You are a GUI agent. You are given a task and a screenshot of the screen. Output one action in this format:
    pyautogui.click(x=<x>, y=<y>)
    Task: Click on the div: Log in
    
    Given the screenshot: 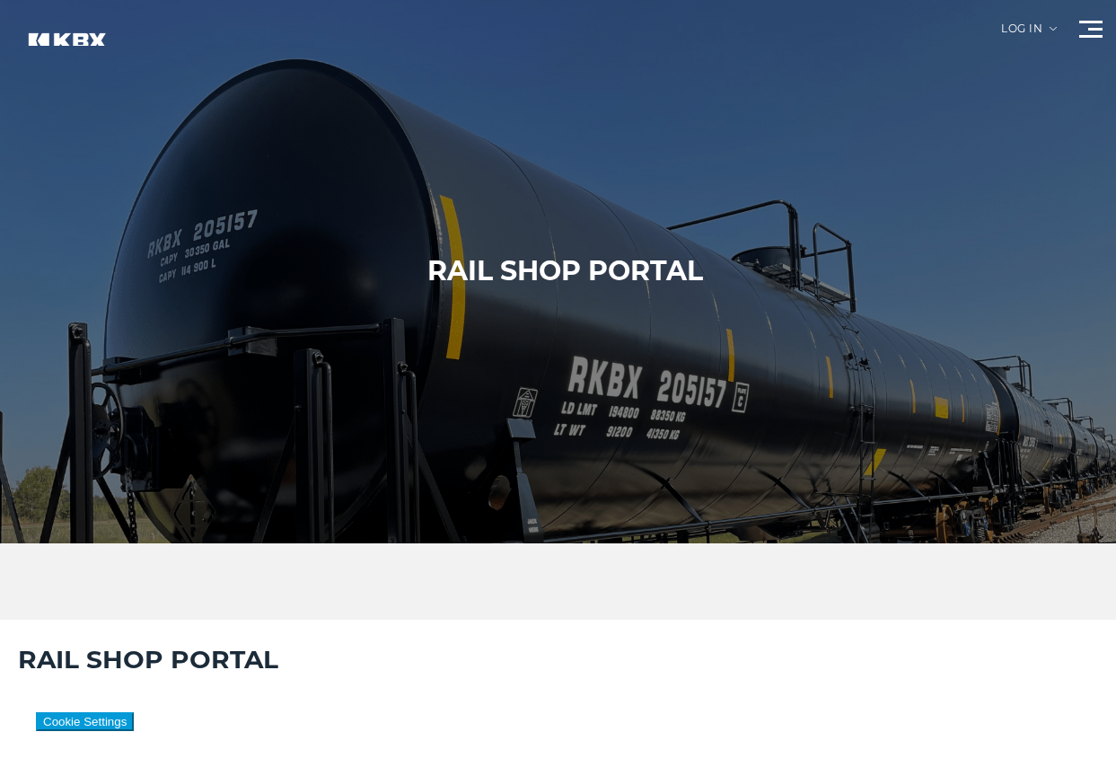 What is the action you would take?
    pyautogui.click(x=1029, y=35)
    